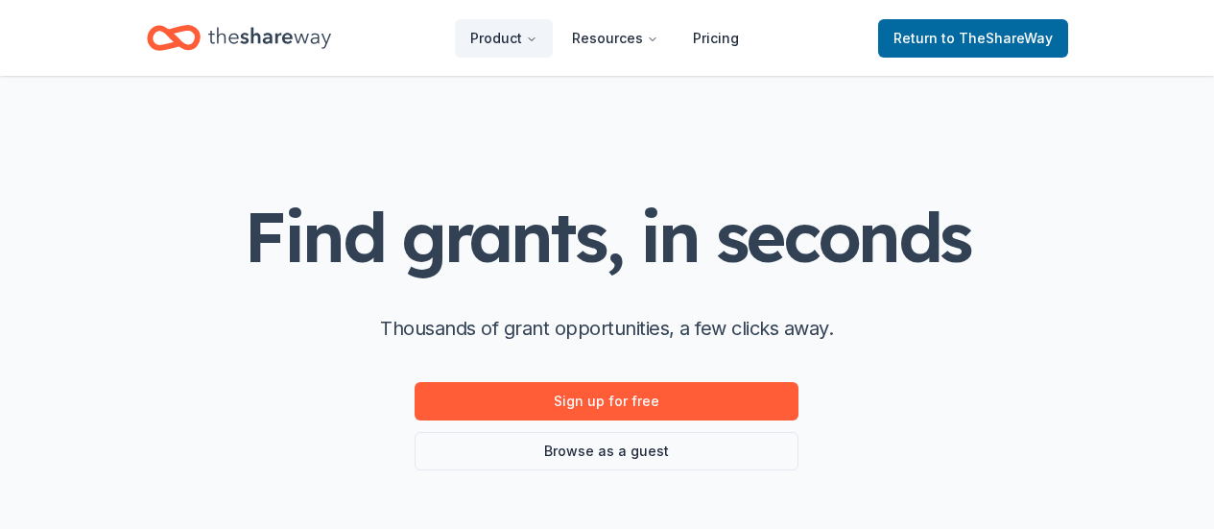 The width and height of the screenshot is (1214, 529). Describe the element at coordinates (997, 37) in the screenshot. I see `span: to TheShareWay` at that location.